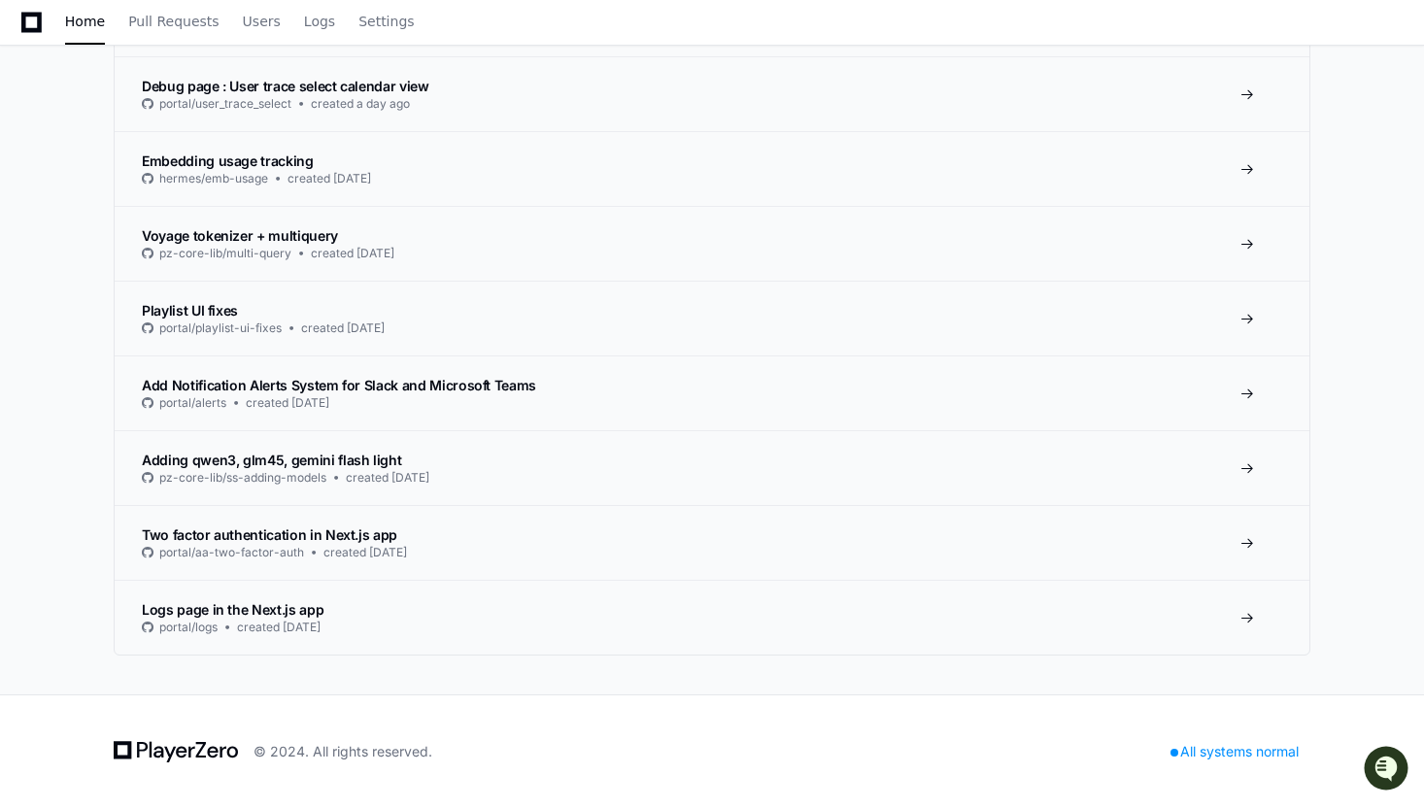 Image resolution: width=1424 pixels, height=808 pixels. What do you see at coordinates (712, 93) in the screenshot?
I see `a: Debug page : User trace select calendar viewportal/user_trace_selectcreated a day ago` at bounding box center [712, 93].